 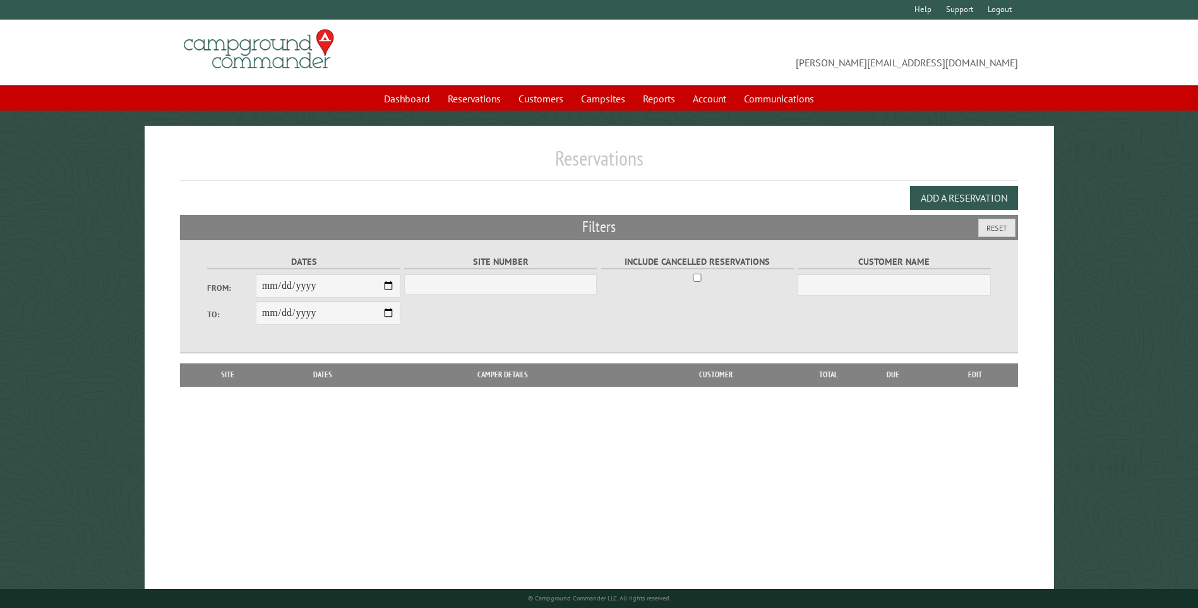 I want to click on label: Dates, so click(x=303, y=261).